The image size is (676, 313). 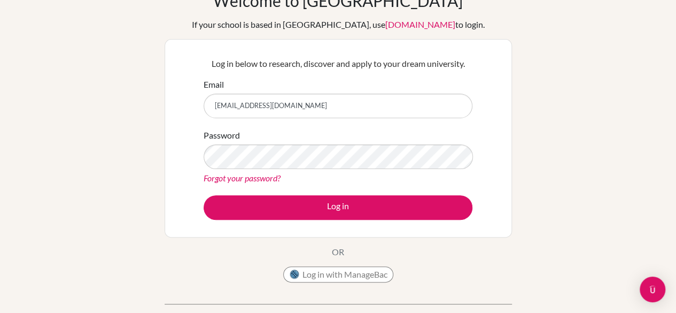 What do you see at coordinates (338, 64) in the screenshot?
I see `p: Log in below to research, discover and apply to your dream university.` at bounding box center [338, 64].